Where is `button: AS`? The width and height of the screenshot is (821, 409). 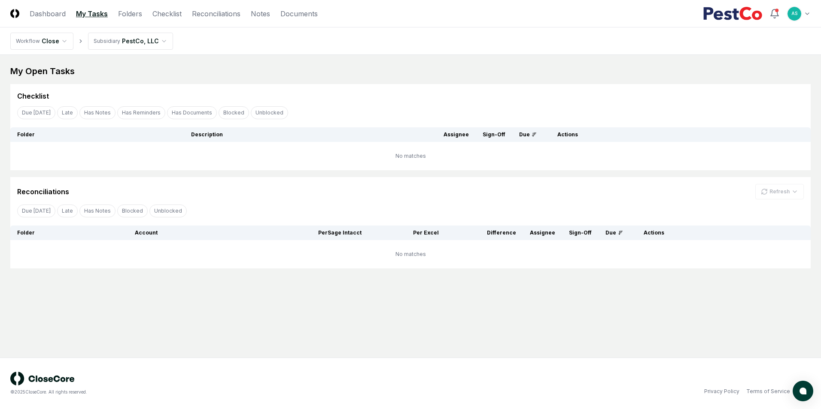 button: AS is located at coordinates (794, 14).